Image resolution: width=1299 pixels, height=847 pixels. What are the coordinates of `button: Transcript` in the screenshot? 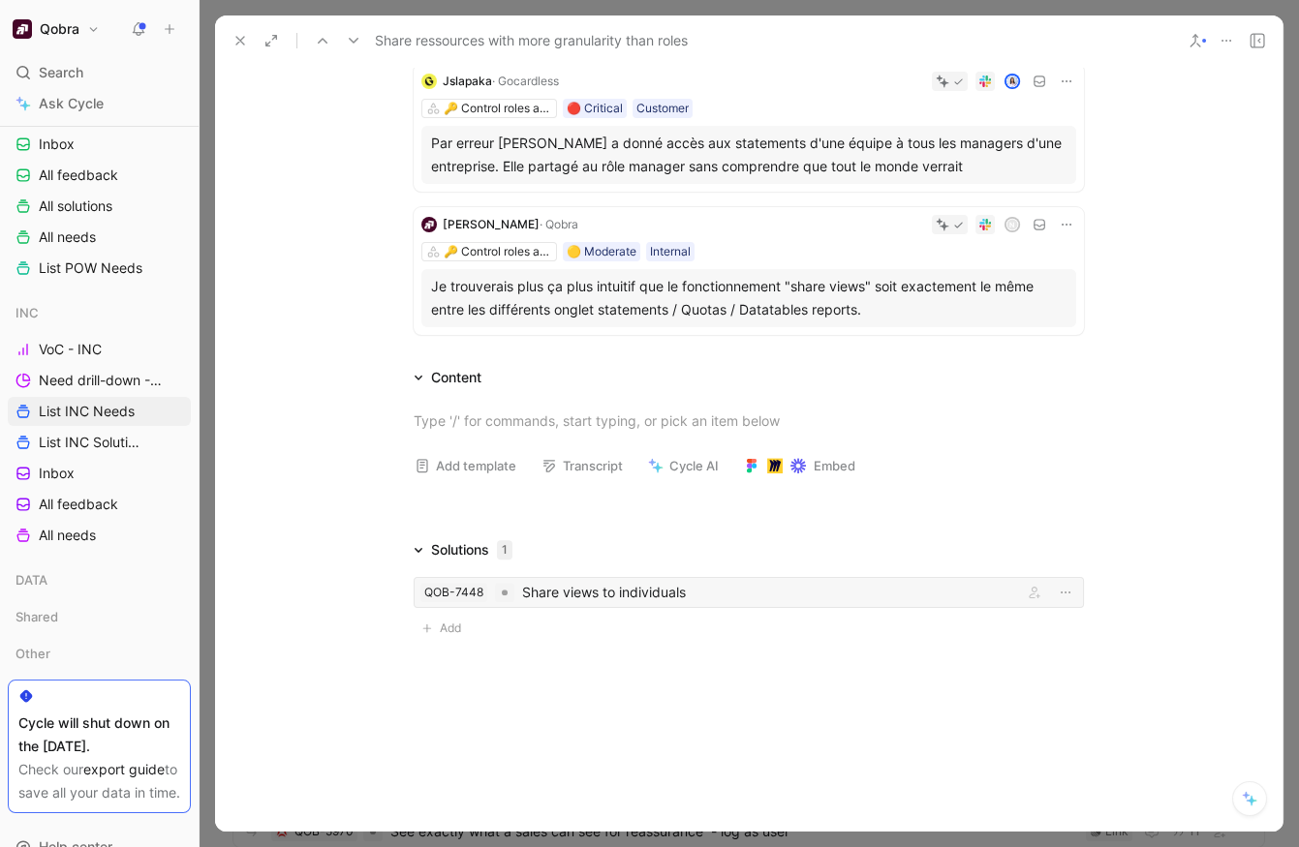 It's located at (582, 466).